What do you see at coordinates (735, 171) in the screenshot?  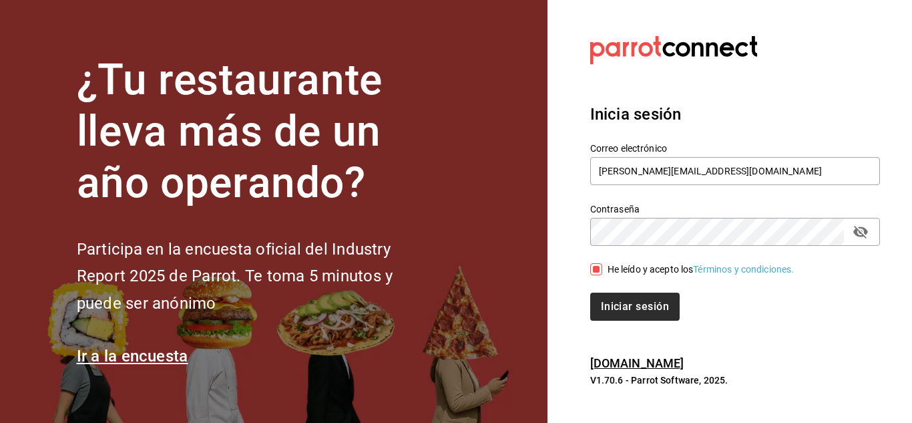 I see `input: Ingresa tu correo electrónico` at bounding box center [735, 171].